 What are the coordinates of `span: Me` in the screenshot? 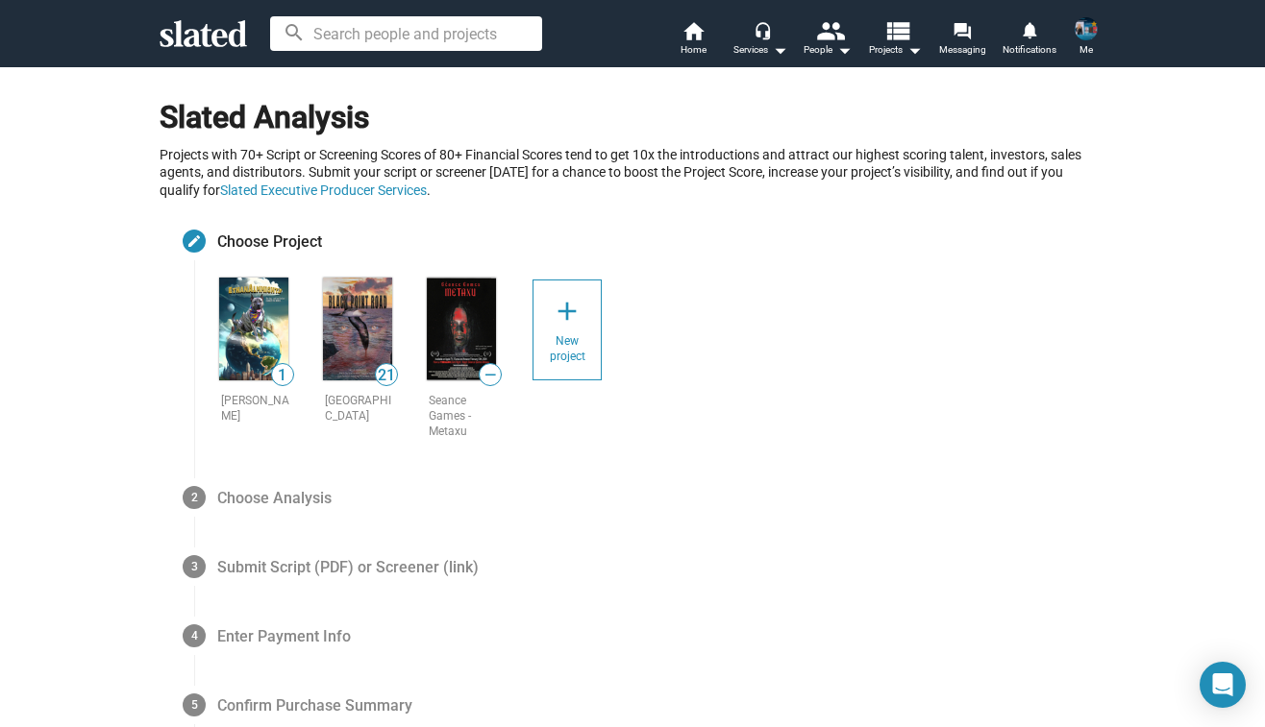 It's located at (1086, 50).